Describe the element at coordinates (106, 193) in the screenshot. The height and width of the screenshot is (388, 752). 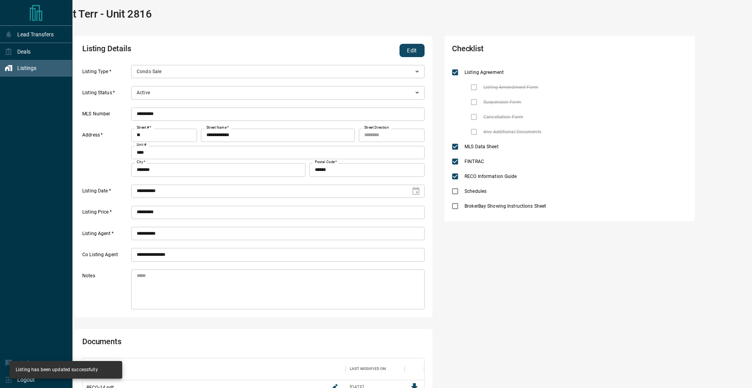
I see `label: Listing Date` at that location.